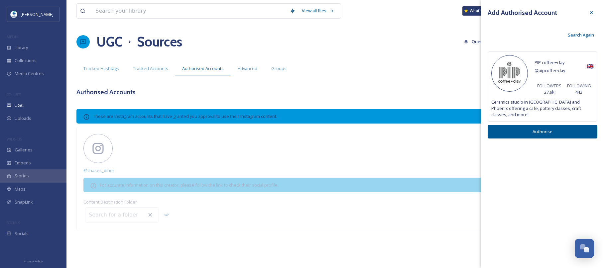  Describe the element at coordinates (110, 202) in the screenshot. I see `span: Content Destination Folder` at that location.